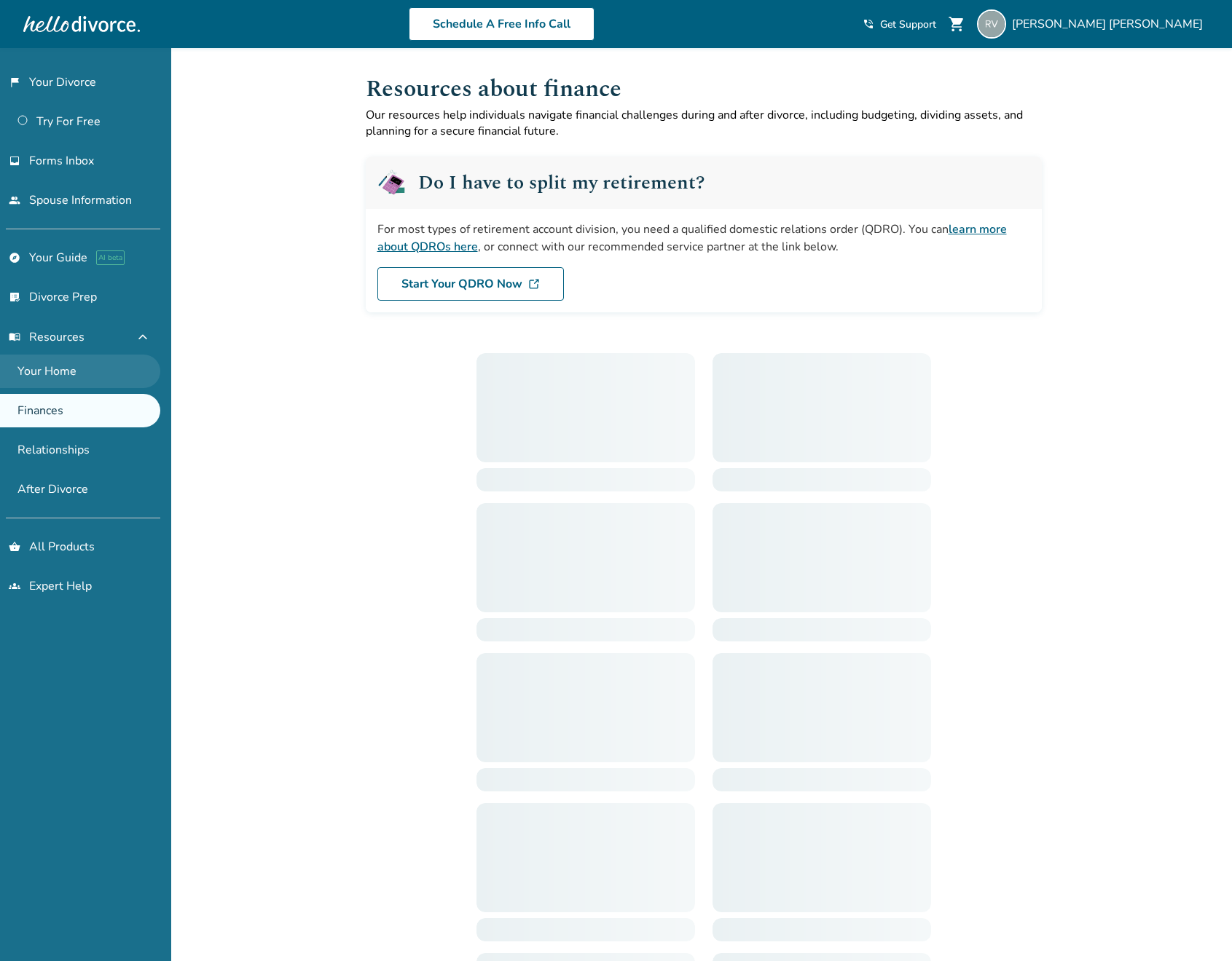 The height and width of the screenshot is (961, 1232). I want to click on span: list_alt_check, so click(15, 297).